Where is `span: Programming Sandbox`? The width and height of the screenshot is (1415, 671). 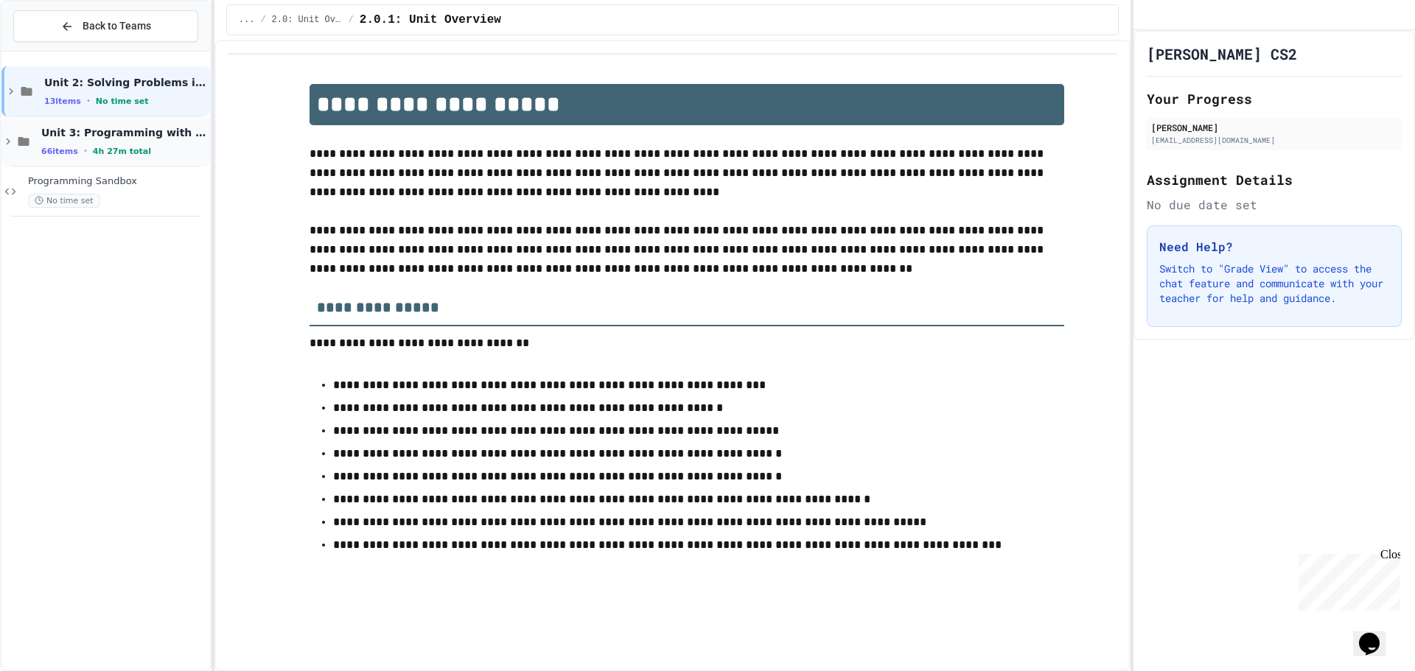
span: Programming Sandbox is located at coordinates (117, 181).